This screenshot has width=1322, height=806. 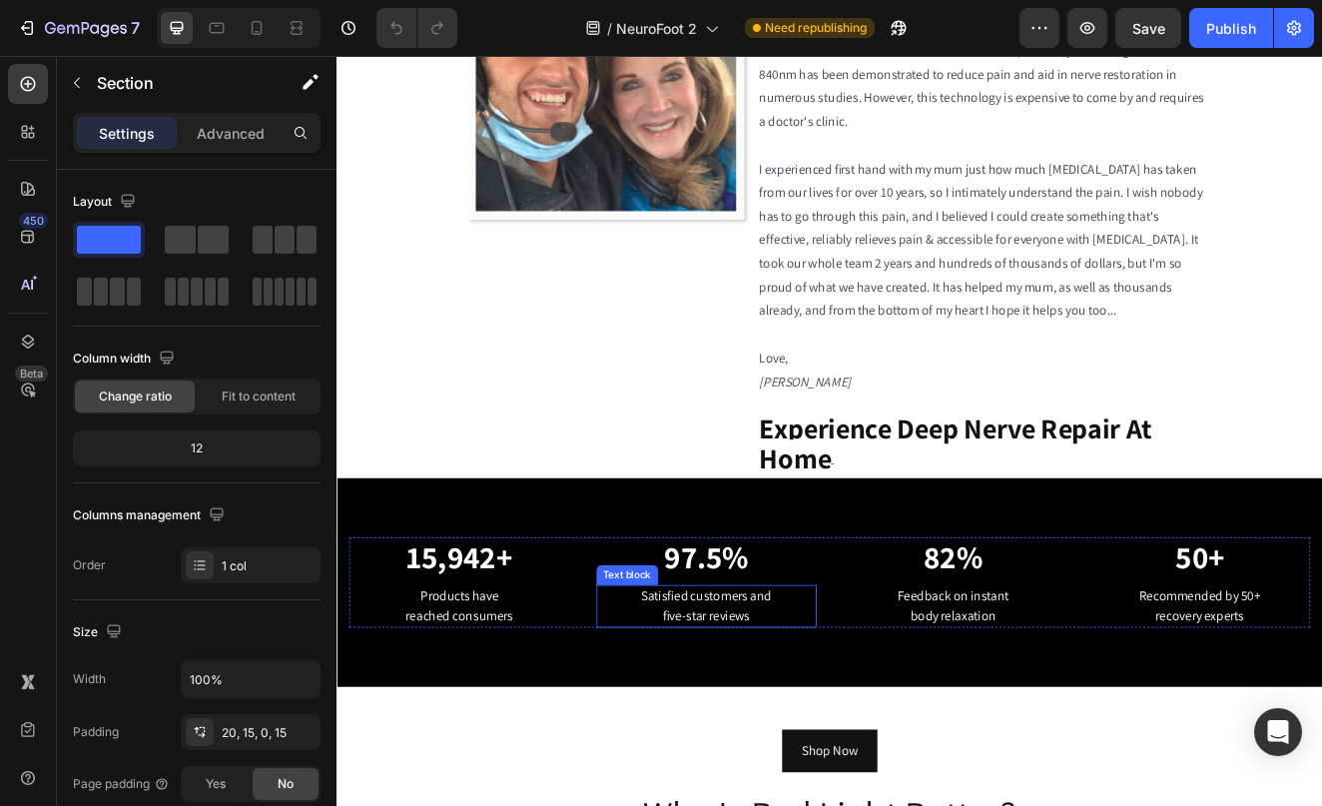 What do you see at coordinates (231, 133) in the screenshot?
I see `p: Advanced` at bounding box center [231, 133].